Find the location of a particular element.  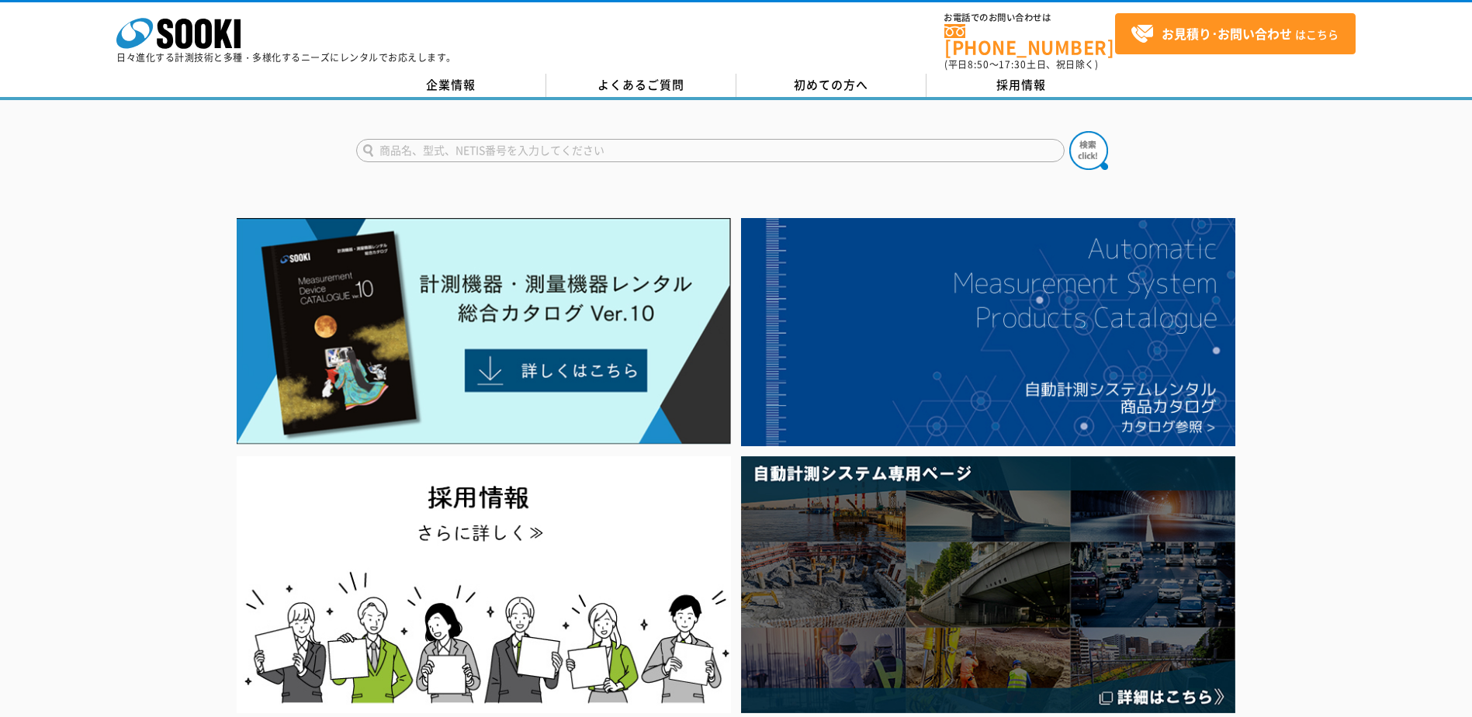

p: 日々進化する計測技術と多種・多様化するニーズにレンタルでお応えします。 is located at coordinates (286, 57).